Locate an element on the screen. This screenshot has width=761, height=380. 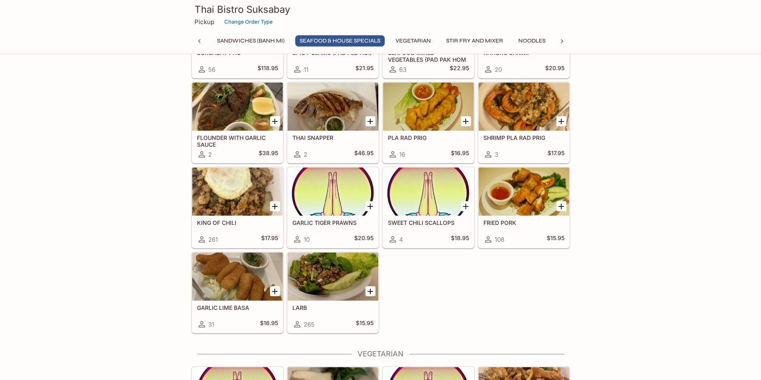
span: 11 is located at coordinates (306, 69).